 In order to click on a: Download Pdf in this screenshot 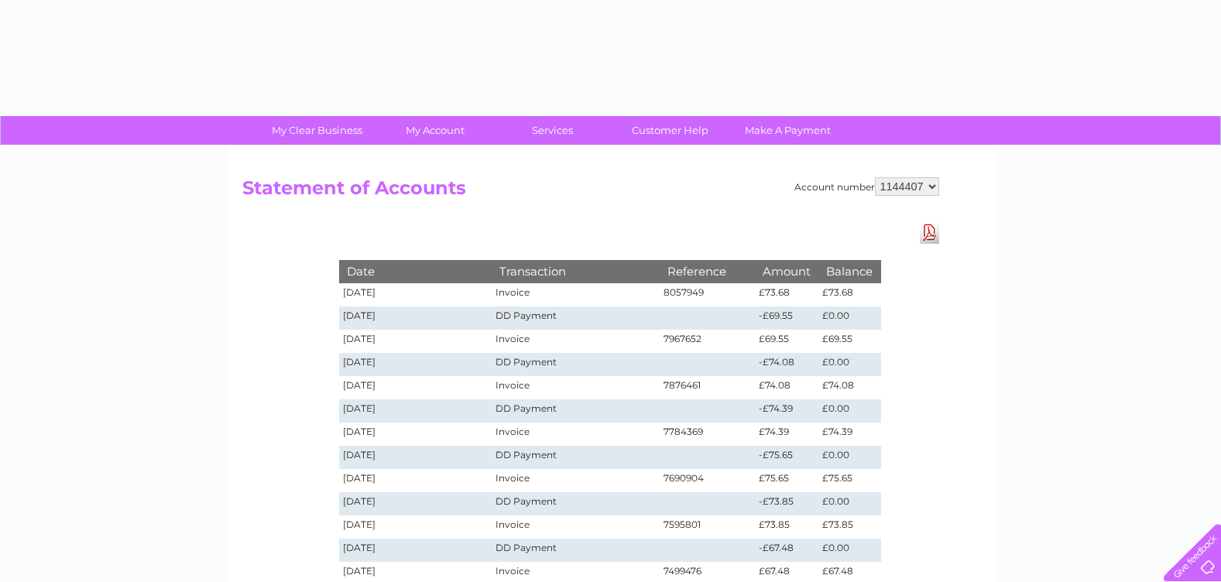, I will do `click(929, 232)`.